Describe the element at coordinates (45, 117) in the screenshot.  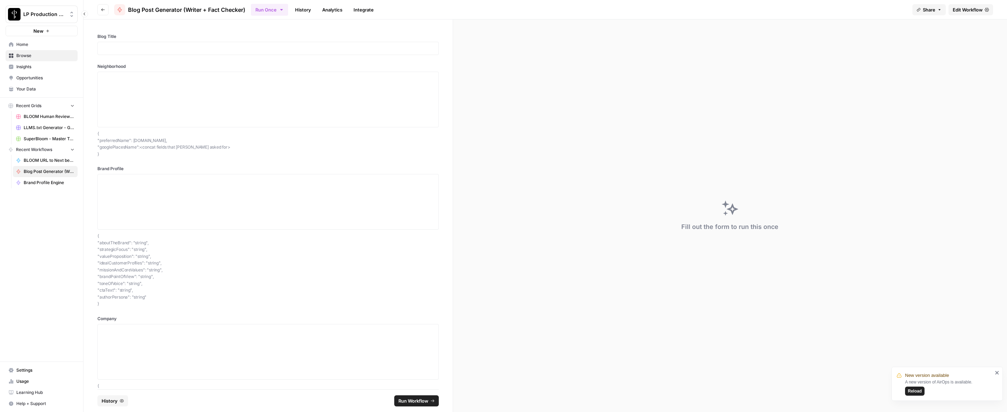
I see `a: BLOOM Human Review (ver2)` at that location.